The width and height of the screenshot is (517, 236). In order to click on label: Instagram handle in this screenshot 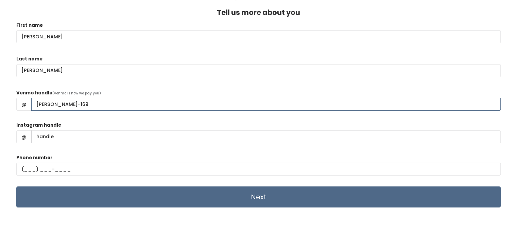, I will do `click(39, 125)`.